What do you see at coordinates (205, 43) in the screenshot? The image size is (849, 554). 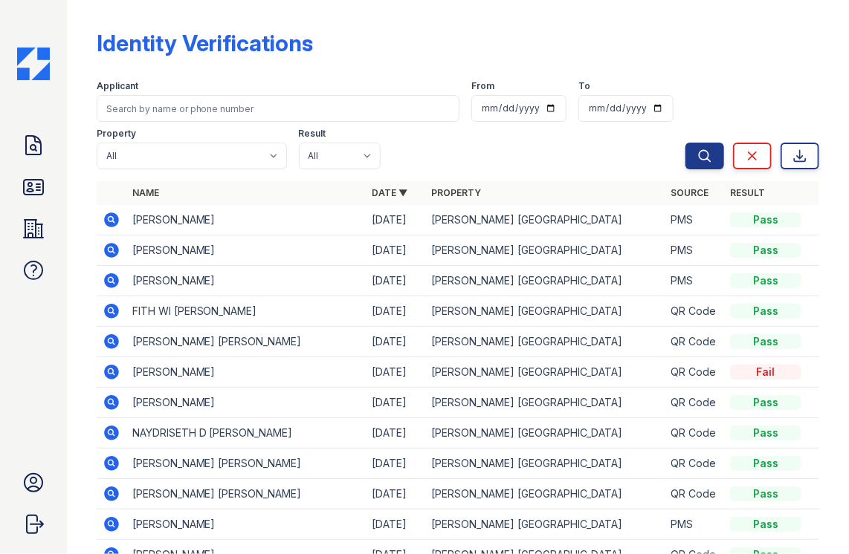 I see `div: Identity Verifications` at bounding box center [205, 43].